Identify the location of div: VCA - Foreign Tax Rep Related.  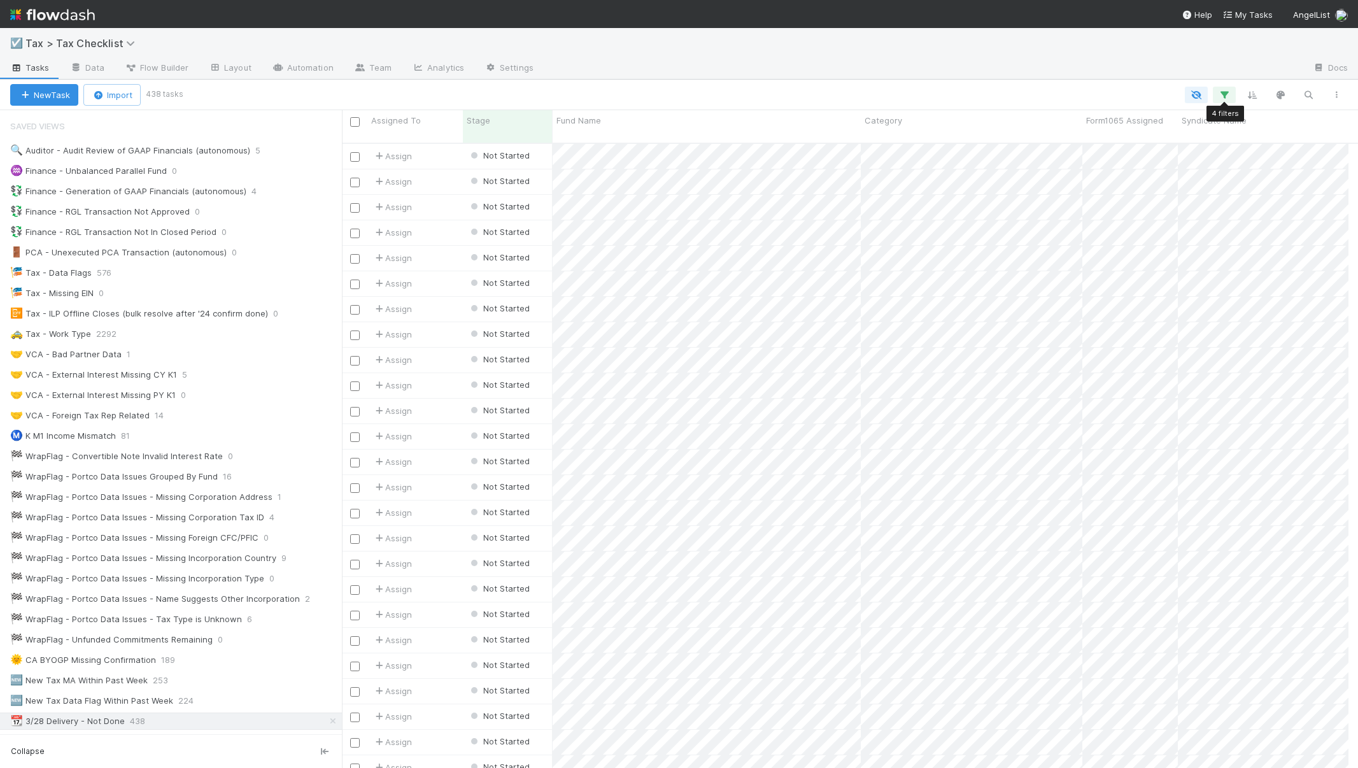
(80, 415).